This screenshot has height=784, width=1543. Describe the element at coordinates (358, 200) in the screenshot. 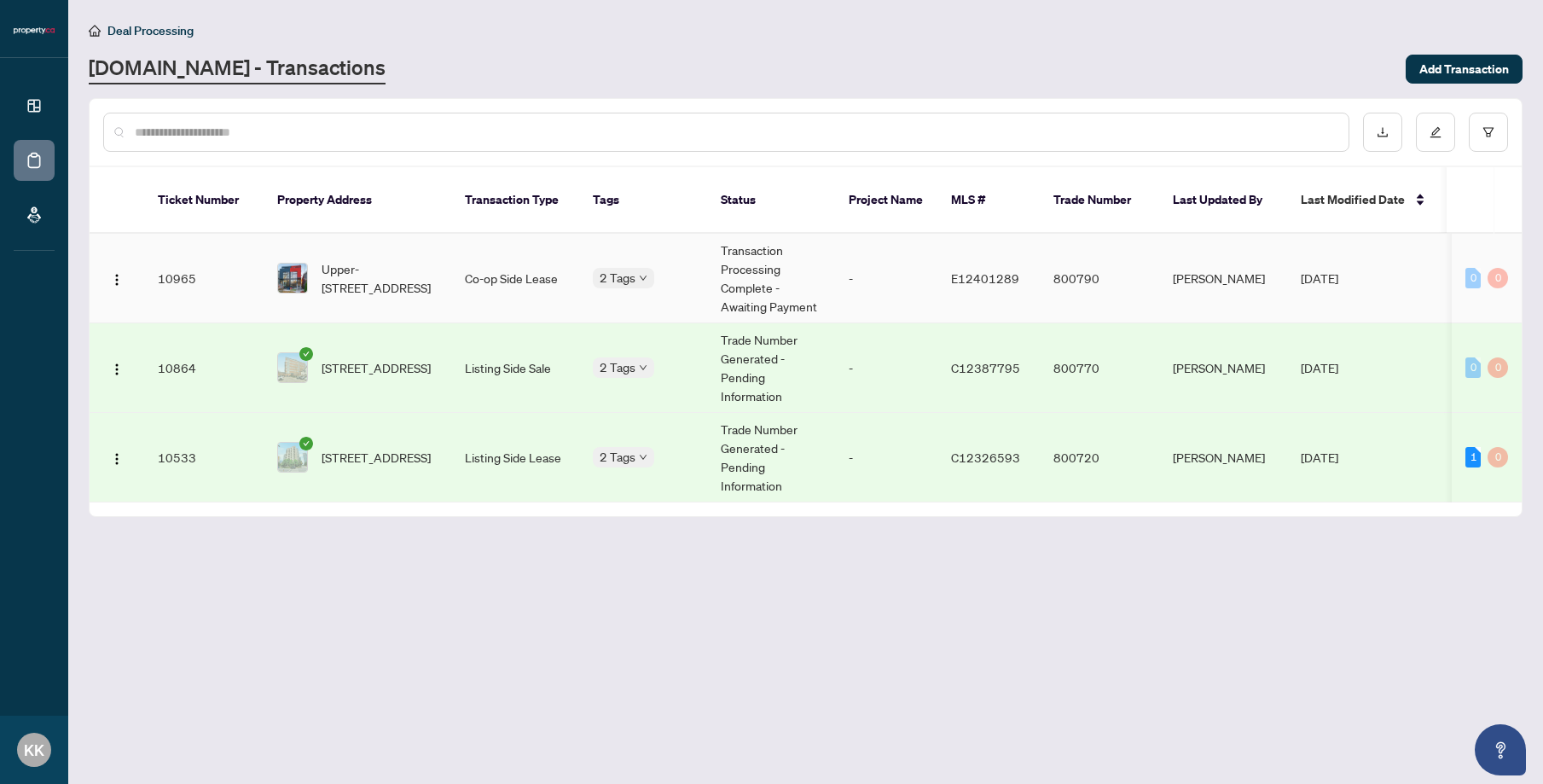

I see `th: Property Address` at that location.